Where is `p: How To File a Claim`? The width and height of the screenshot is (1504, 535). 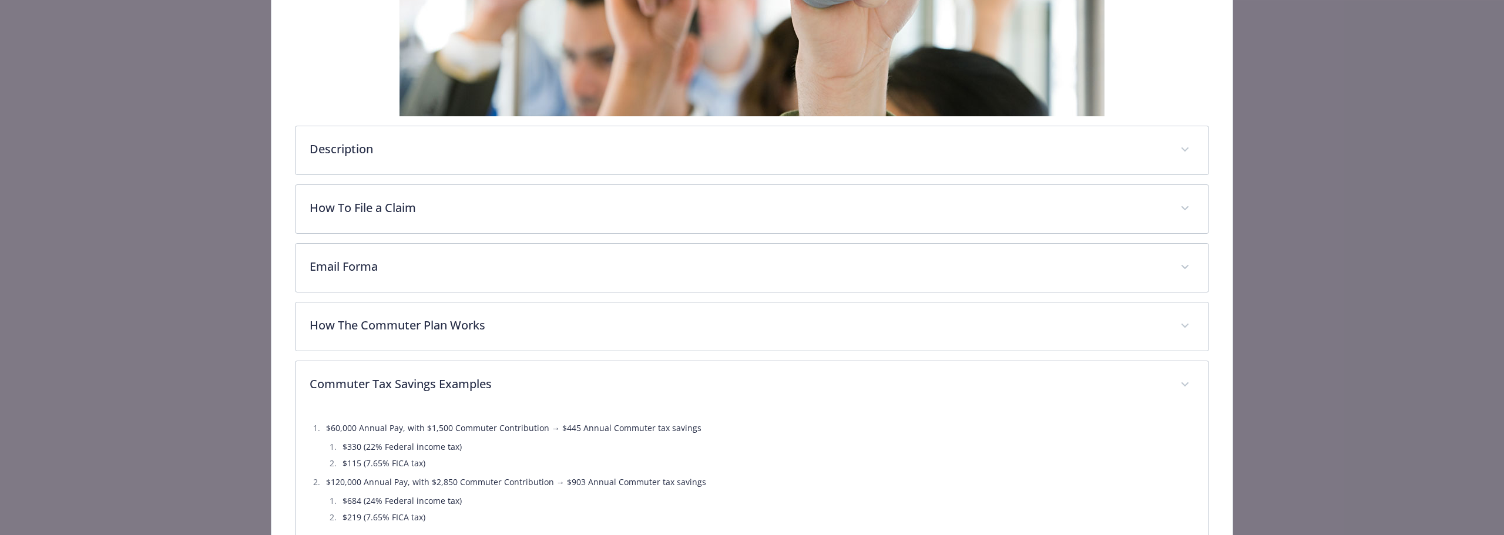
p: How To File a Claim is located at coordinates (738, 208).